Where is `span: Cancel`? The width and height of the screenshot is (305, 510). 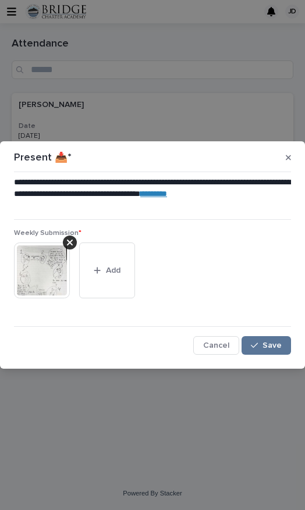
span: Cancel is located at coordinates (216, 345).